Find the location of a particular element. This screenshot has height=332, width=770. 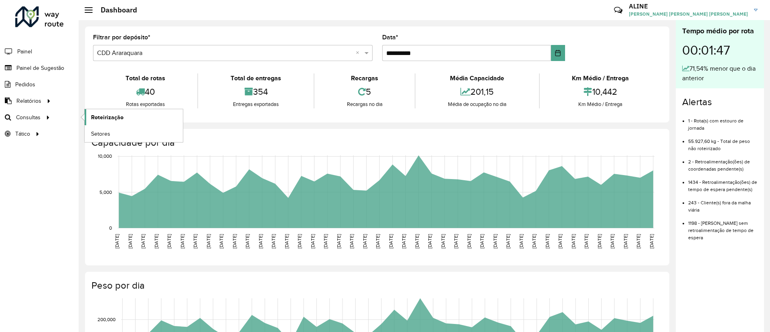

li: 243 - Cliente(s) fora da malha viária is located at coordinates (723, 203).